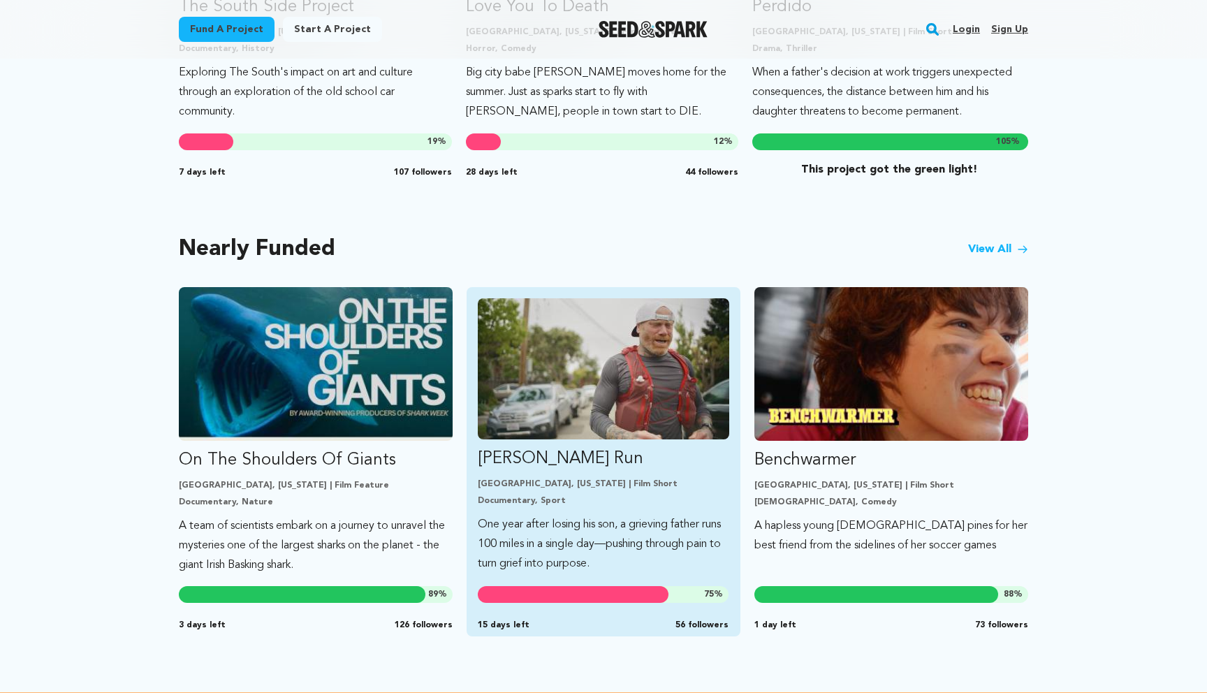  I want to click on img: Seed&Spark Logo Dark Mode, so click(653, 29).